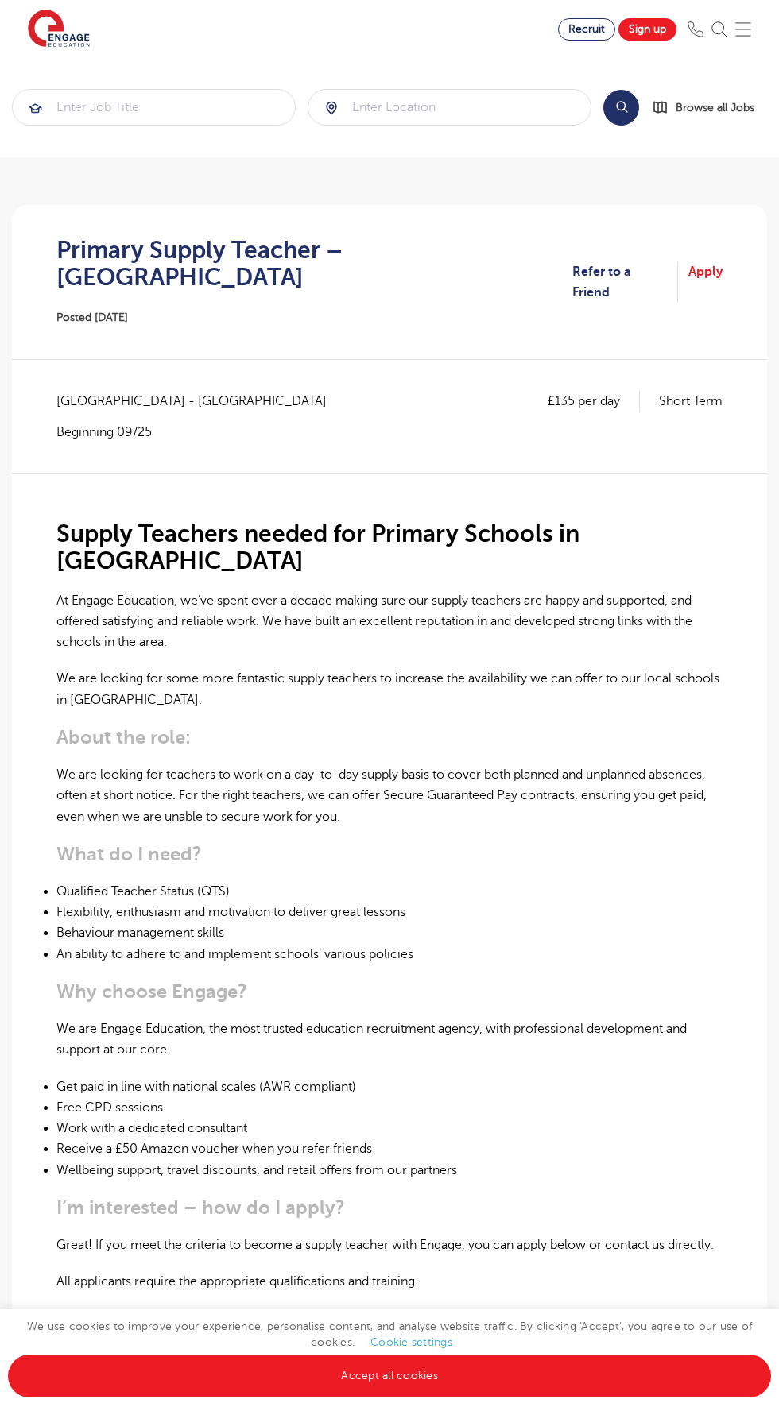 Image resolution: width=779 pixels, height=1411 pixels. Describe the element at coordinates (389, 1351) in the screenshot. I see `span: We use cookies to improve your experience, personalise content, and analyse website traffic. By c...` at that location.